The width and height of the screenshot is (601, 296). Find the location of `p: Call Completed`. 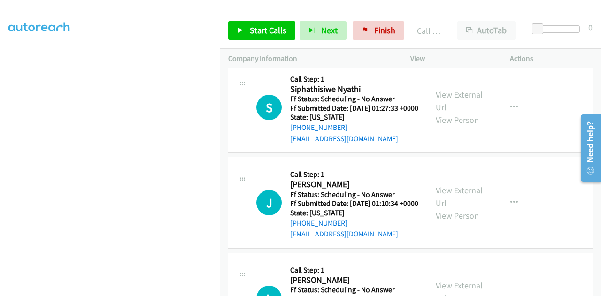

p: Call Completed is located at coordinates (428, 30).